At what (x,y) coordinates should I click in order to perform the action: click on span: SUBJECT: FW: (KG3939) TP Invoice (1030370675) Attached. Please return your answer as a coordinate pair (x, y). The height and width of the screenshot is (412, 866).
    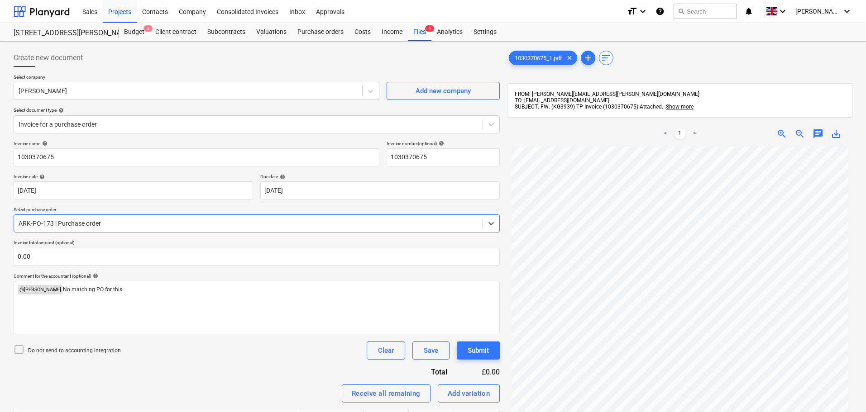
    Looking at the image, I should click on (588, 107).